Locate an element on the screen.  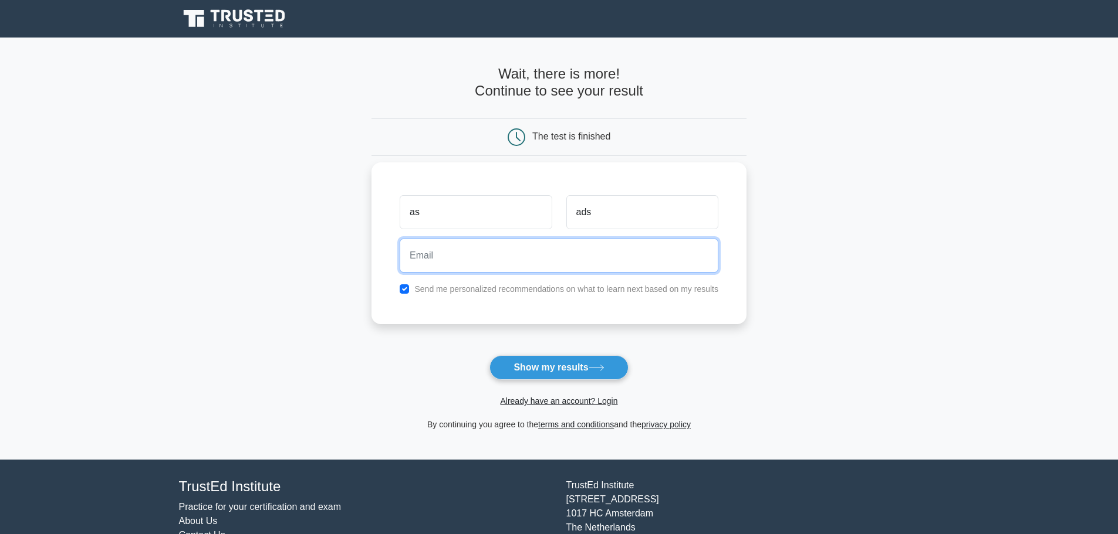
button: Show my results is located at coordinates (559, 368).